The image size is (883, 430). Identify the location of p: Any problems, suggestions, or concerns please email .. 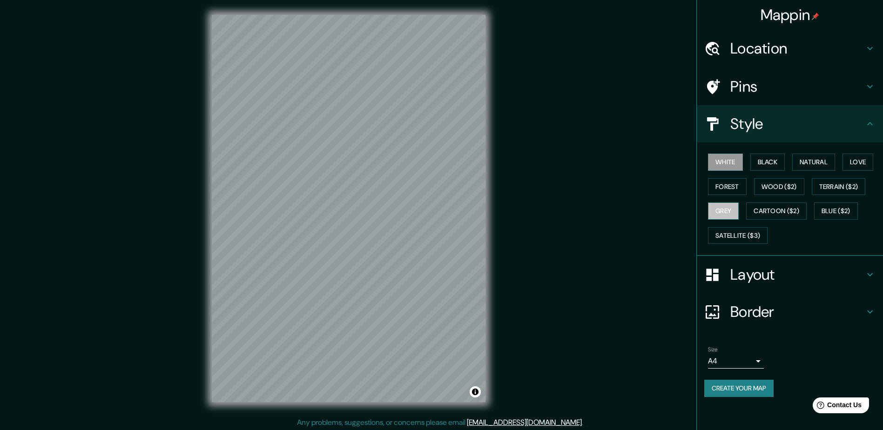
(440, 423).